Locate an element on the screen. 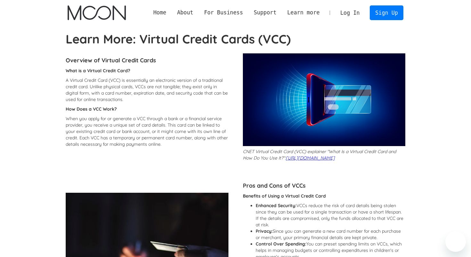 Image resolution: width=471 pixels, height=257 pixels. img: Moon Logo is located at coordinates (96, 13).